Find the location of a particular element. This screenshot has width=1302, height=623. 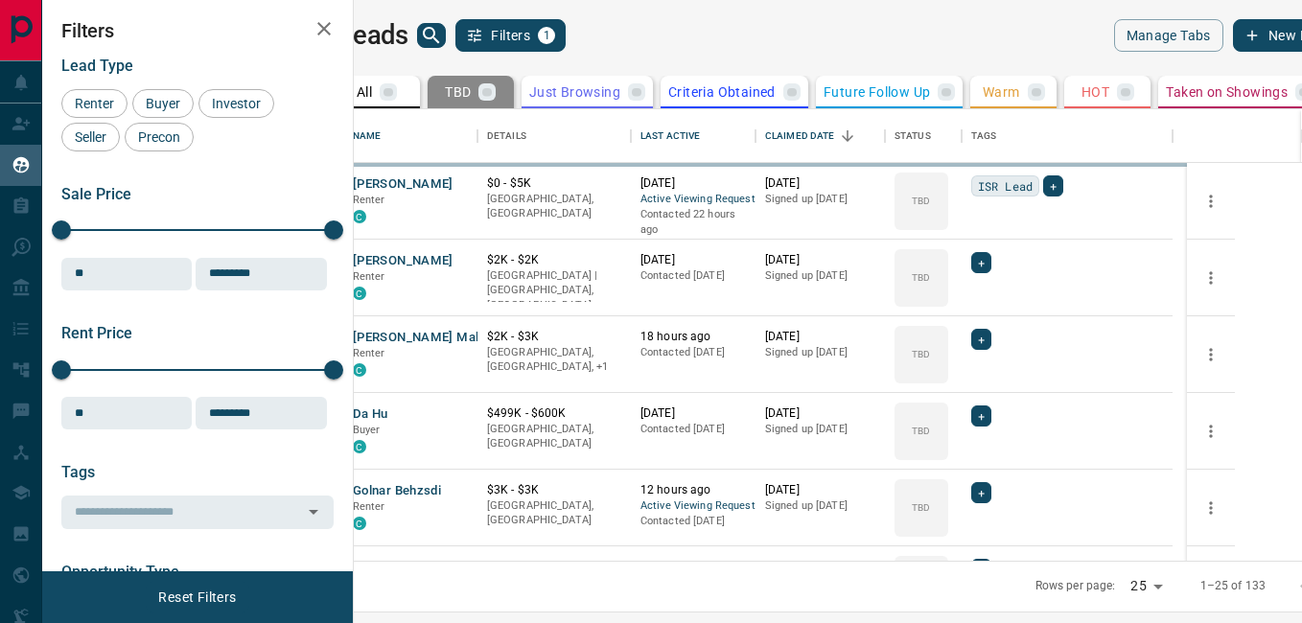

div: 25 is located at coordinates (1145, 586).